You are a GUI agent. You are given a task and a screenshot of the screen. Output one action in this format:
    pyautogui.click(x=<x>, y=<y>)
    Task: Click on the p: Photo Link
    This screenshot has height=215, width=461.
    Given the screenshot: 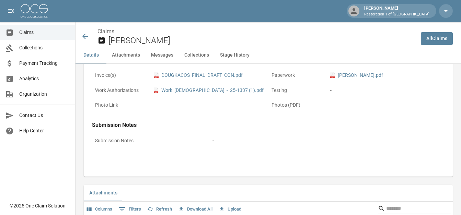 What is the action you would take?
    pyautogui.click(x=121, y=105)
    